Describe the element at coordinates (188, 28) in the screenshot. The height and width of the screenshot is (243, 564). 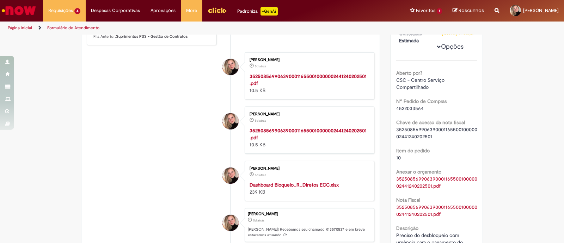
I see `ul: Trilhas de página` at that location.